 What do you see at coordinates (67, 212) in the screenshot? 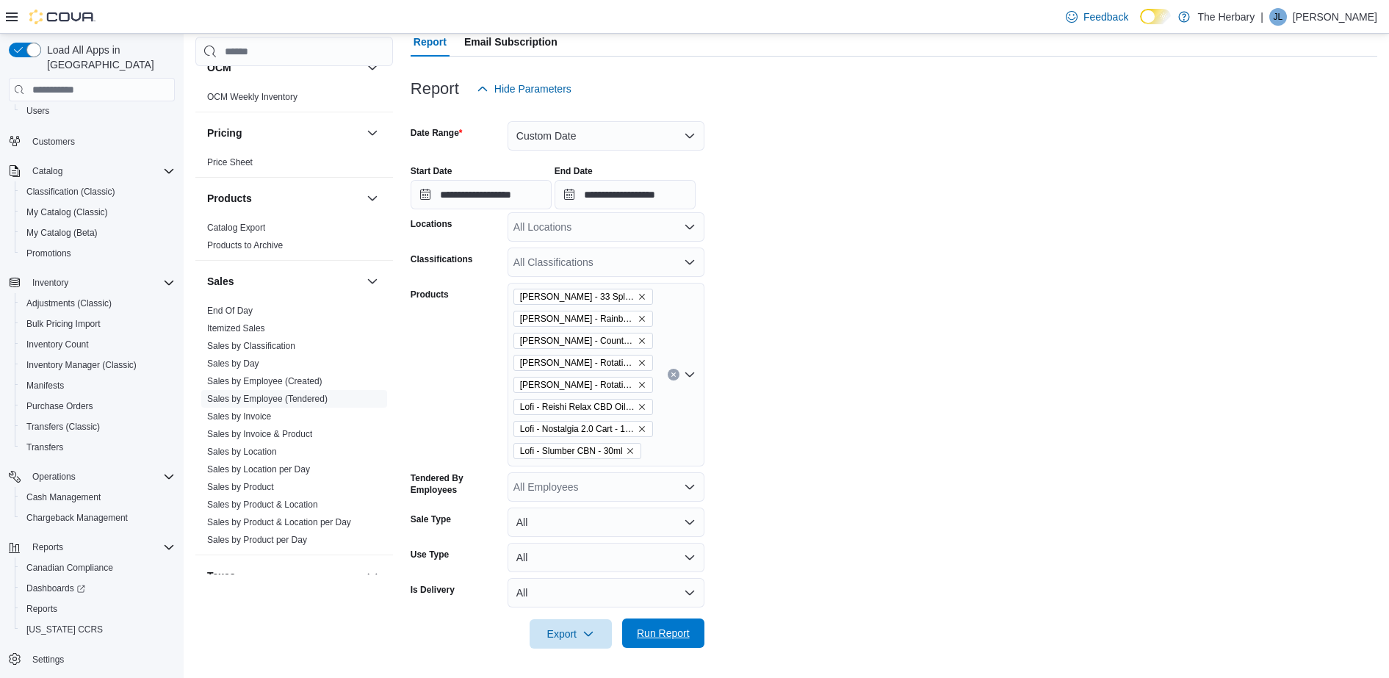
I see `a: My Catalog (Classic)` at bounding box center [67, 212].